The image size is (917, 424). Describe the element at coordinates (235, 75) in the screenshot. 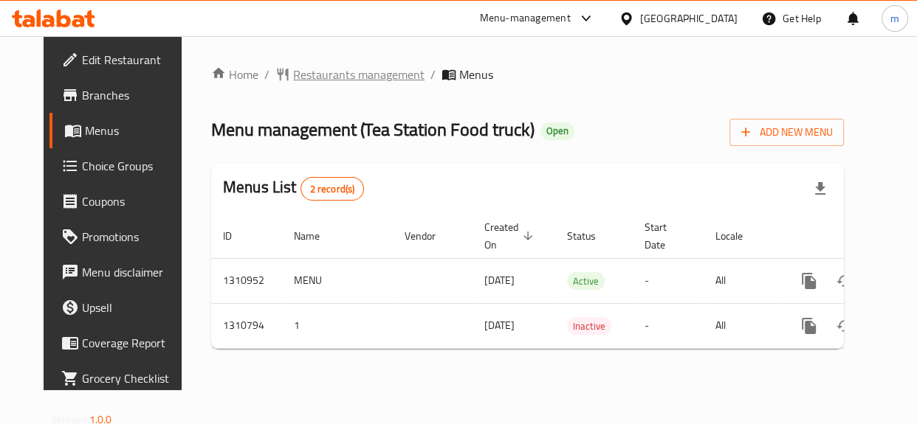

I see `a: Home` at that location.